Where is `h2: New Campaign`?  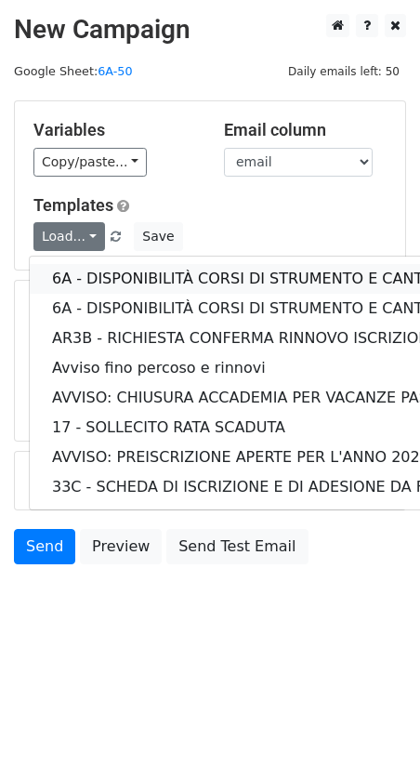
h2: New Campaign is located at coordinates (210, 30).